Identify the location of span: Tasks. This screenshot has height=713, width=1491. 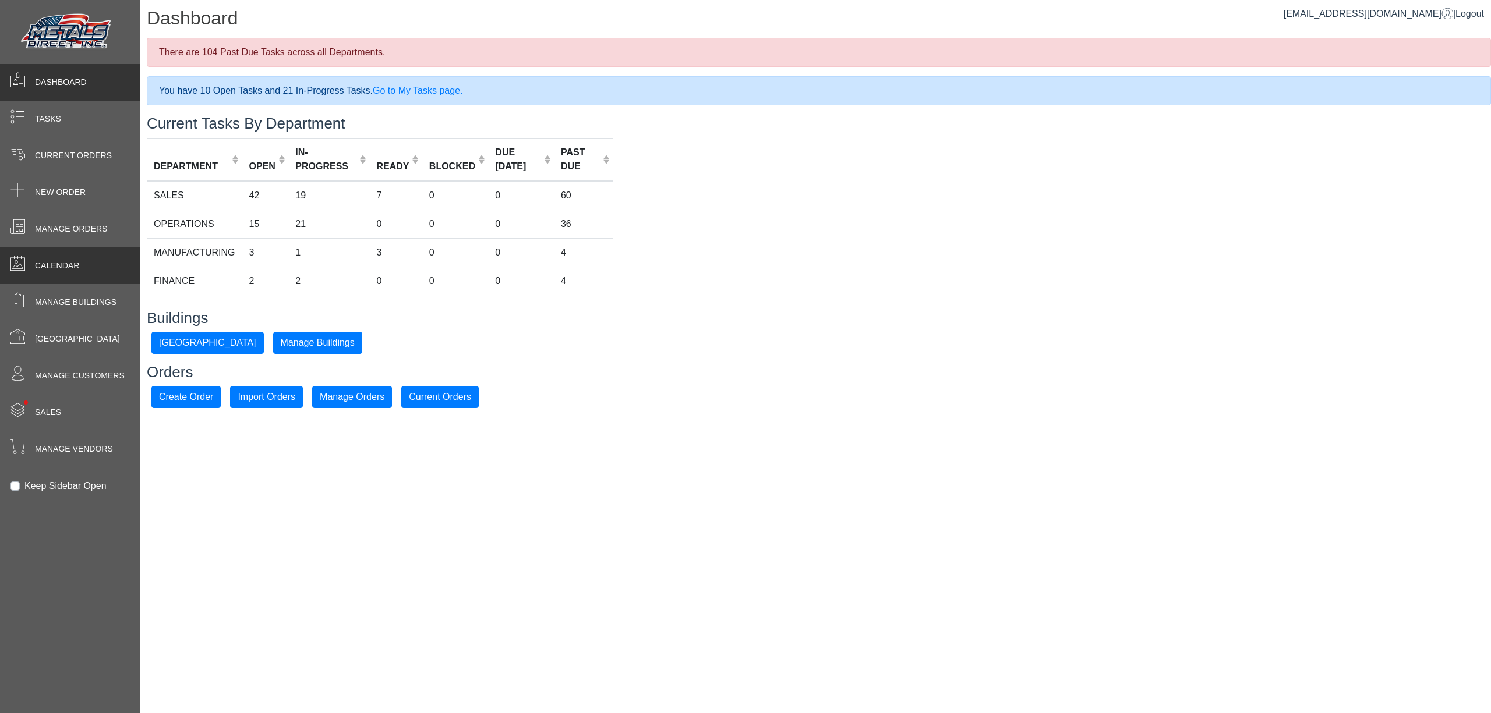
(48, 119).